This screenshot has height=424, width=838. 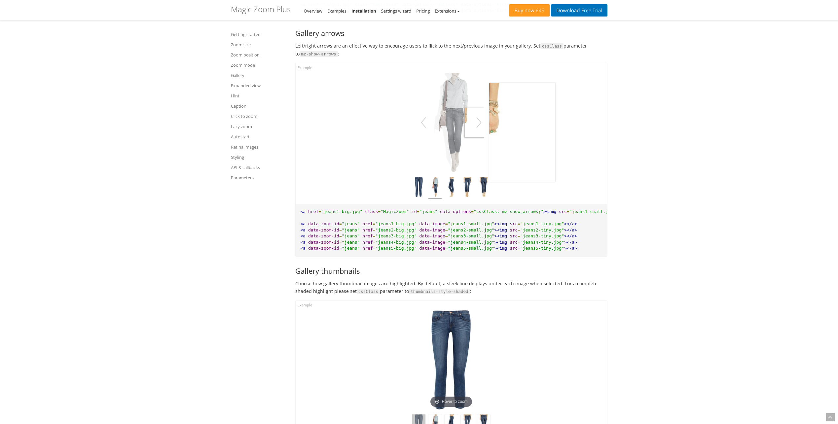 What do you see at coordinates (259, 96) in the screenshot?
I see `a: Hint` at bounding box center [259, 96].